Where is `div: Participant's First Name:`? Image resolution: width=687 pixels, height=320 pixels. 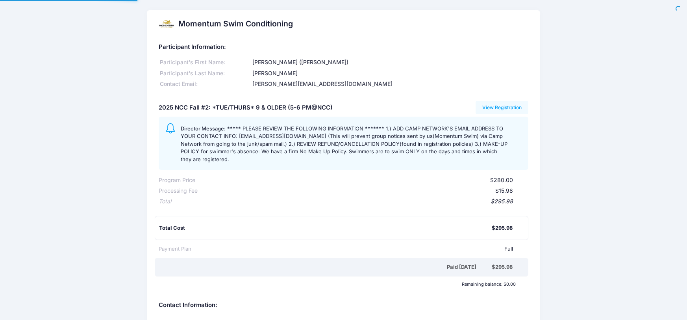
div: Participant's First Name: is located at coordinates (205, 62).